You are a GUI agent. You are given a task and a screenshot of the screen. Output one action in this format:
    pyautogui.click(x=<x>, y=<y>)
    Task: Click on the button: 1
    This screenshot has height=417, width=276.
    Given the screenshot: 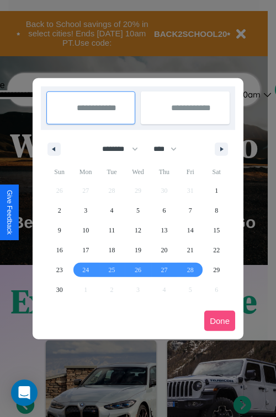 What is the action you would take?
    pyautogui.click(x=216, y=191)
    